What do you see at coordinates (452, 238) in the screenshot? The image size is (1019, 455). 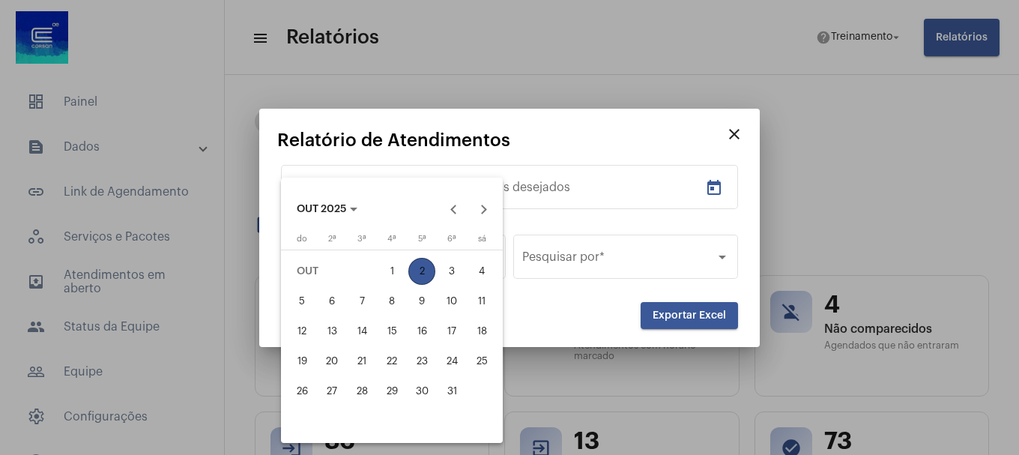 I see `span: 6ª` at bounding box center [452, 238].